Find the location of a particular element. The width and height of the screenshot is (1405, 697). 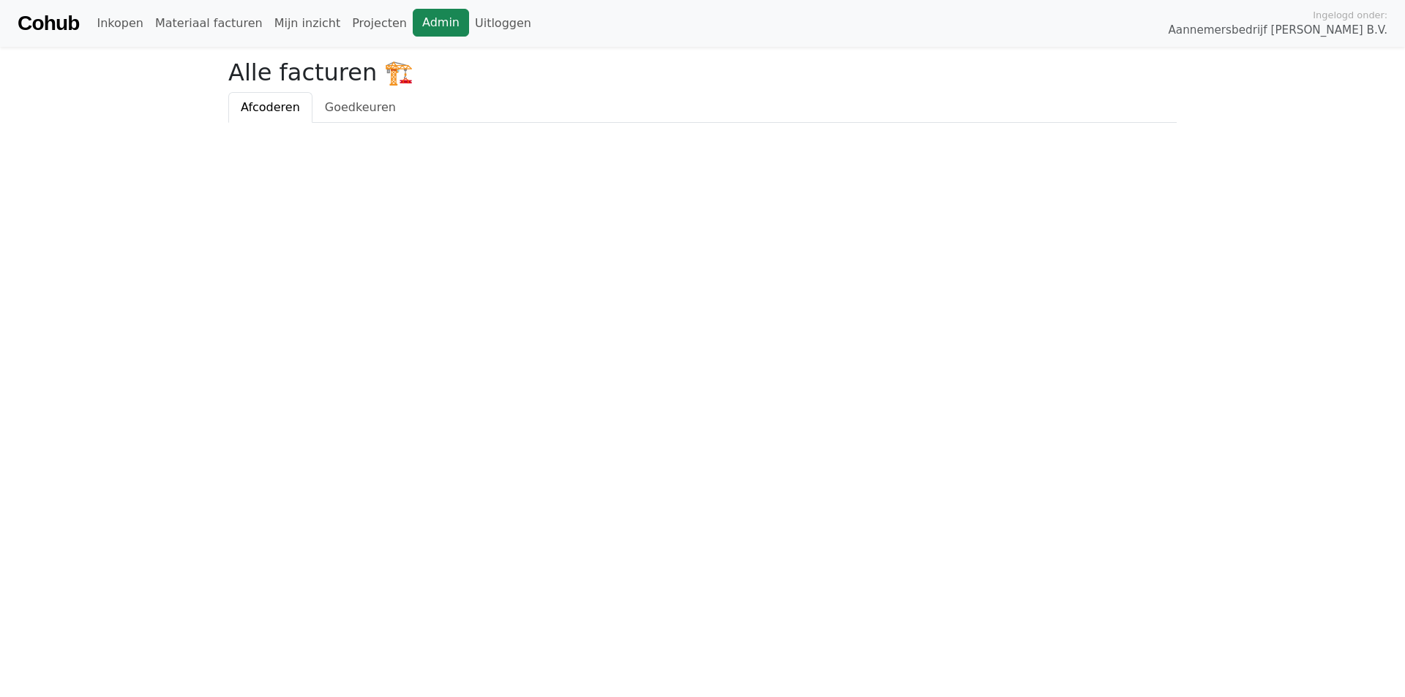

a: Goedkeuren is located at coordinates (360, 108).